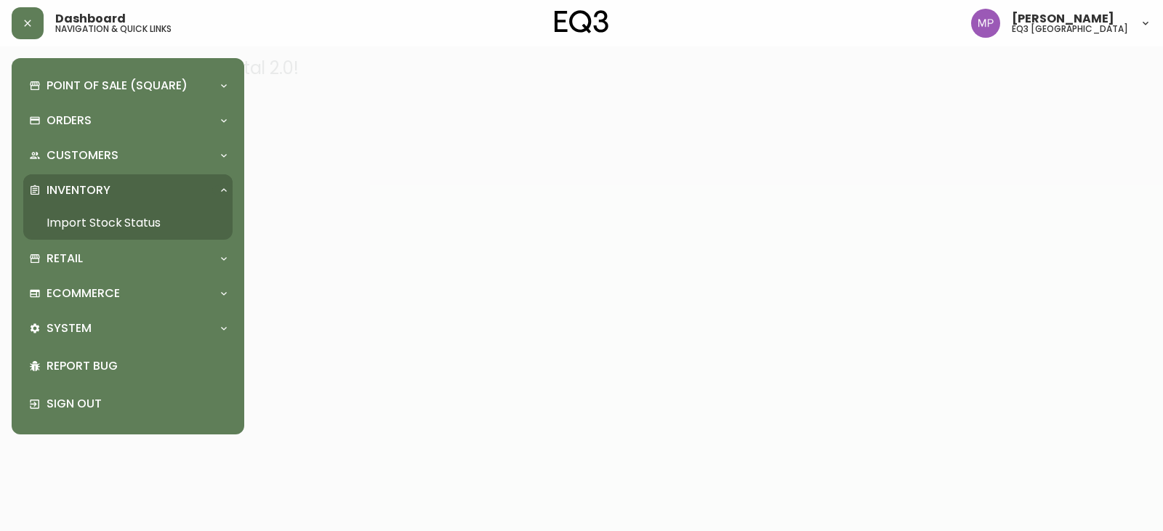  Describe the element at coordinates (117, 86) in the screenshot. I see `p: Point of Sale (Square)` at that location.